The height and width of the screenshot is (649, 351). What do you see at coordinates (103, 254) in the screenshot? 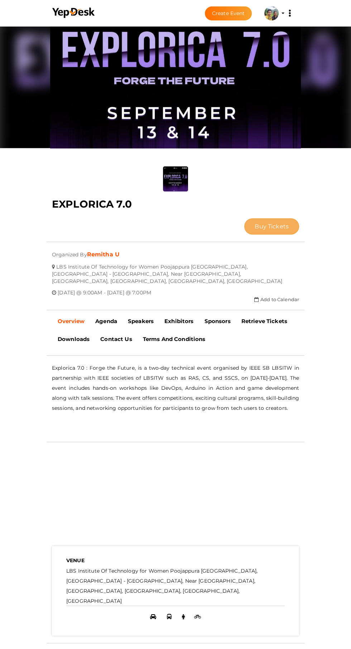
I see `a: Remitha U` at bounding box center [103, 254].